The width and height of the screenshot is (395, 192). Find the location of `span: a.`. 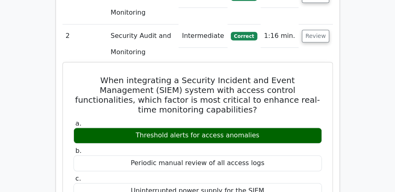

span: a. is located at coordinates (78, 123).